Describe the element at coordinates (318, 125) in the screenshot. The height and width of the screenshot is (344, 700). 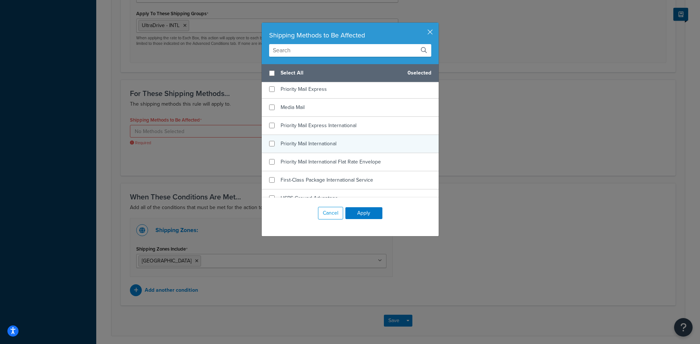
I see `span: Priority Mail Express International` at that location.